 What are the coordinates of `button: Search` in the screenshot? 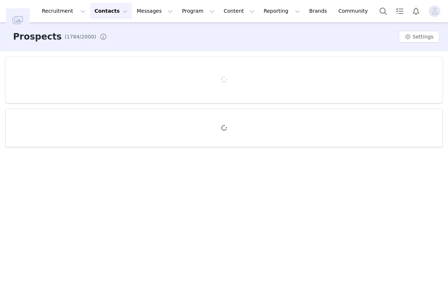 It's located at (383, 11).